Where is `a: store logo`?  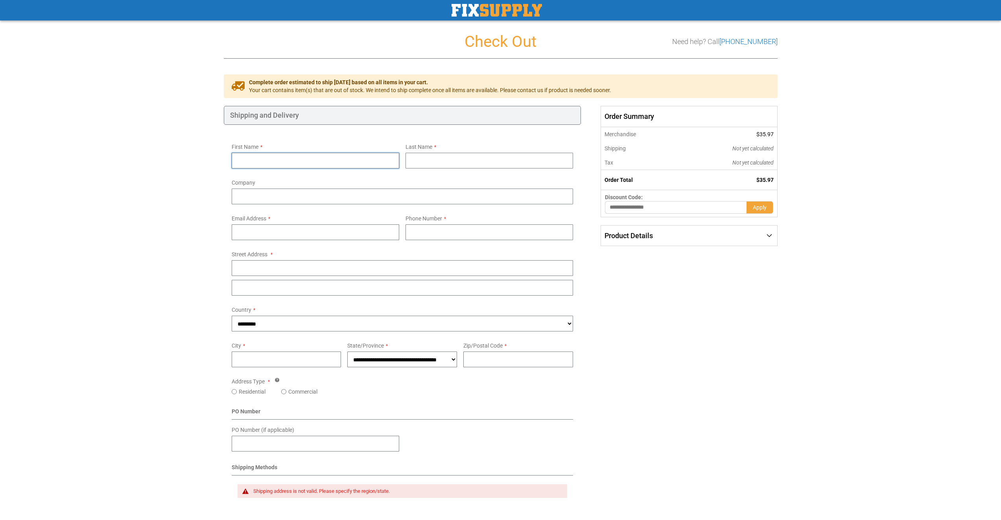 a: store logo is located at coordinates (497, 10).